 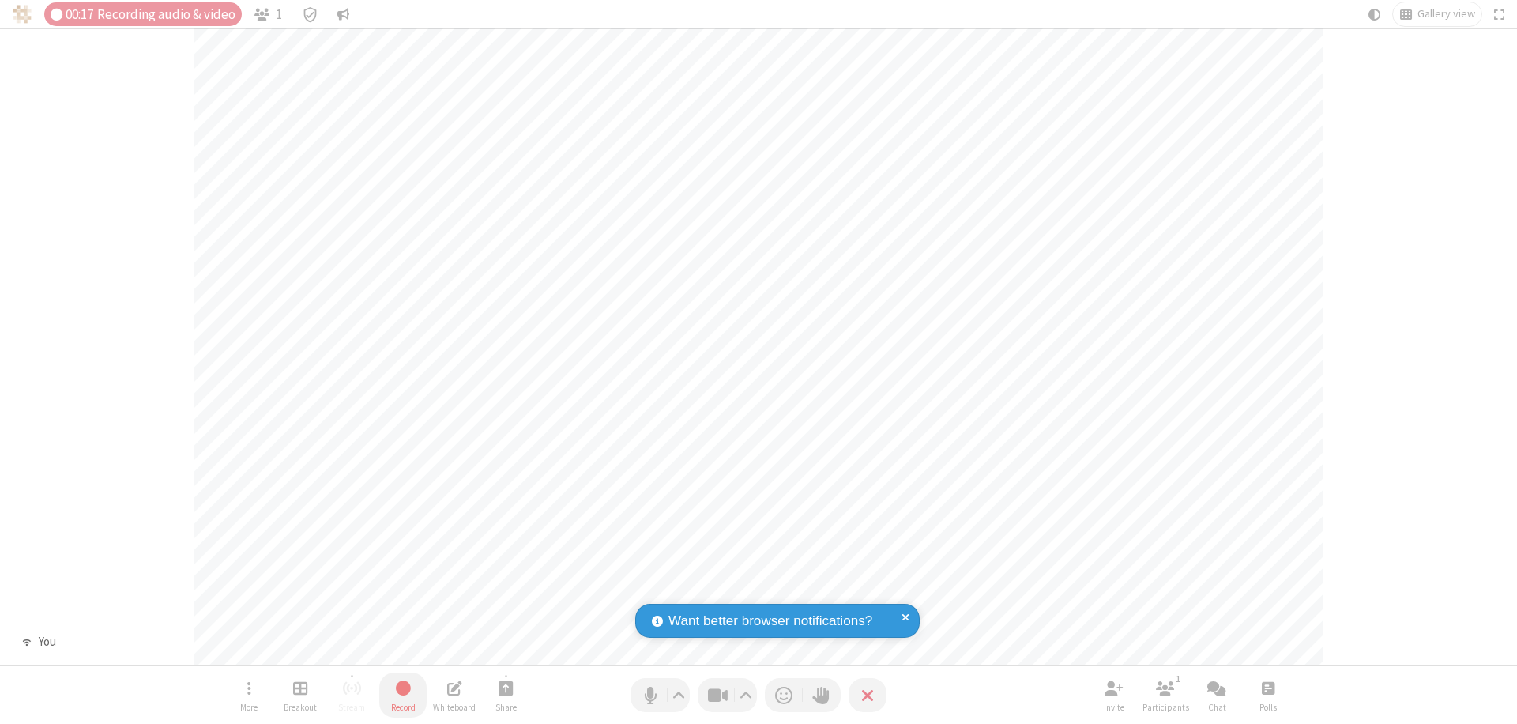 What do you see at coordinates (403, 694) in the screenshot?
I see `button: Stop recording` at bounding box center [403, 694].